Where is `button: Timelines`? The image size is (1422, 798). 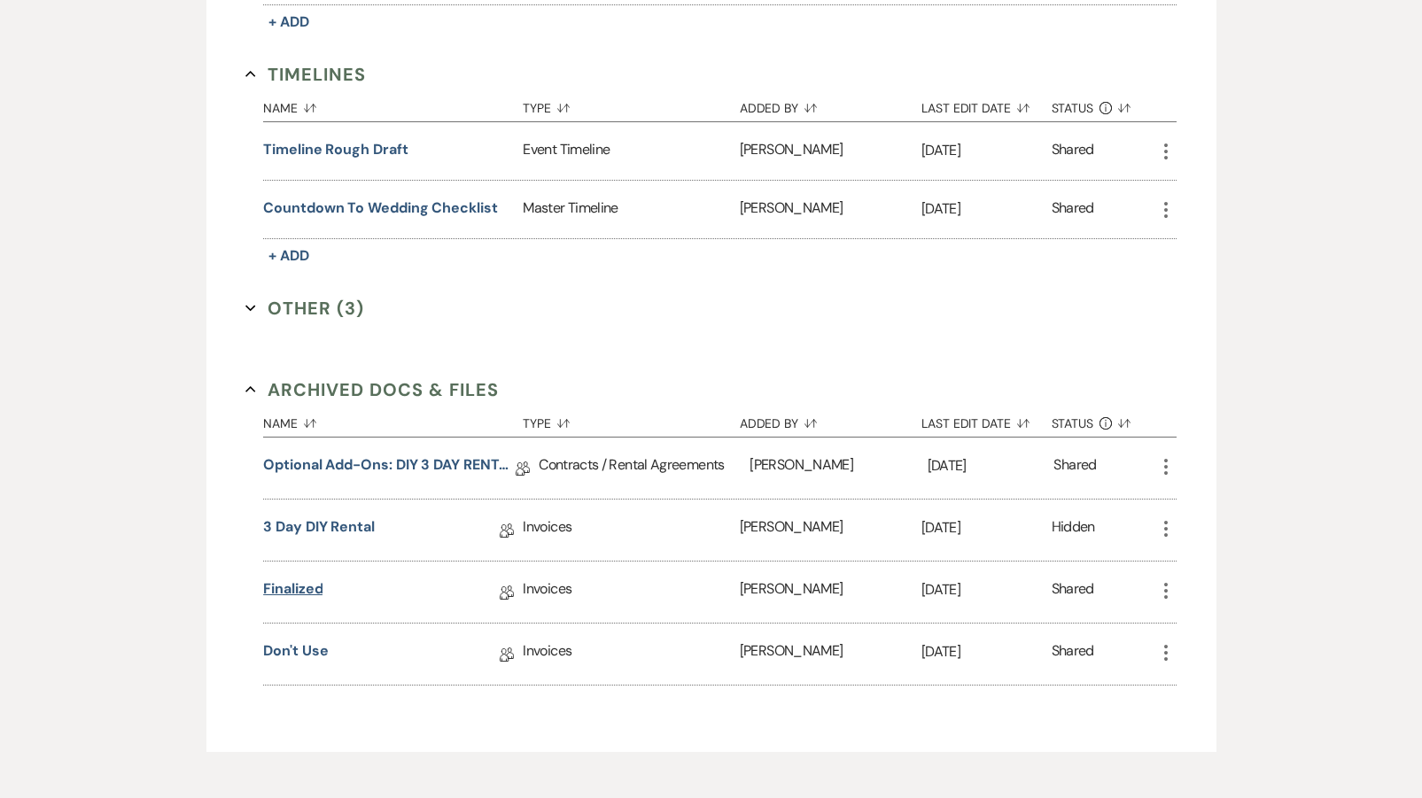
button: Timelines is located at coordinates (306, 74).